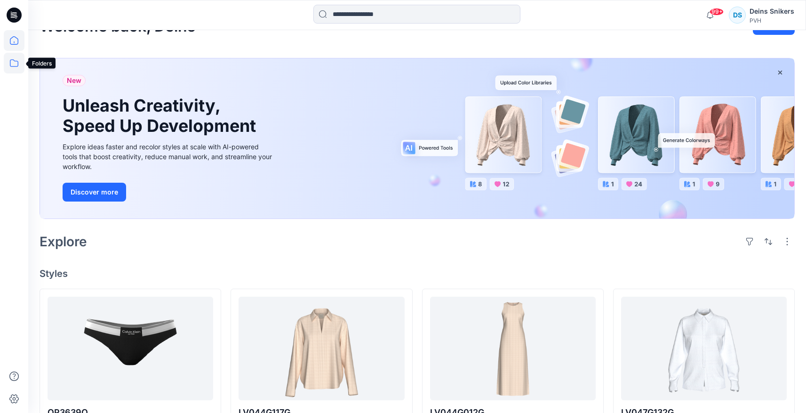 The height and width of the screenshot is (413, 806). Describe the element at coordinates (704, 348) in the screenshot. I see `a: LV047G132G` at that location.